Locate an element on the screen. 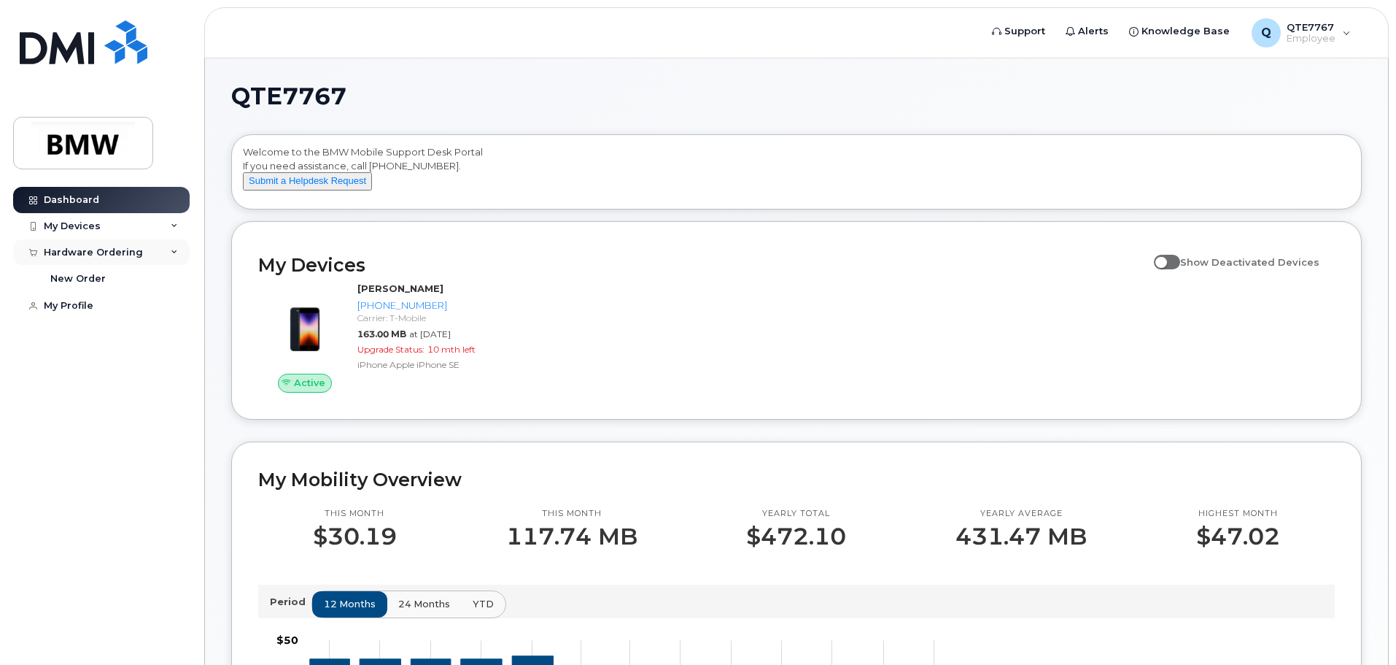 Image resolution: width=1396 pixels, height=665 pixels. p: Period is located at coordinates (290, 601).